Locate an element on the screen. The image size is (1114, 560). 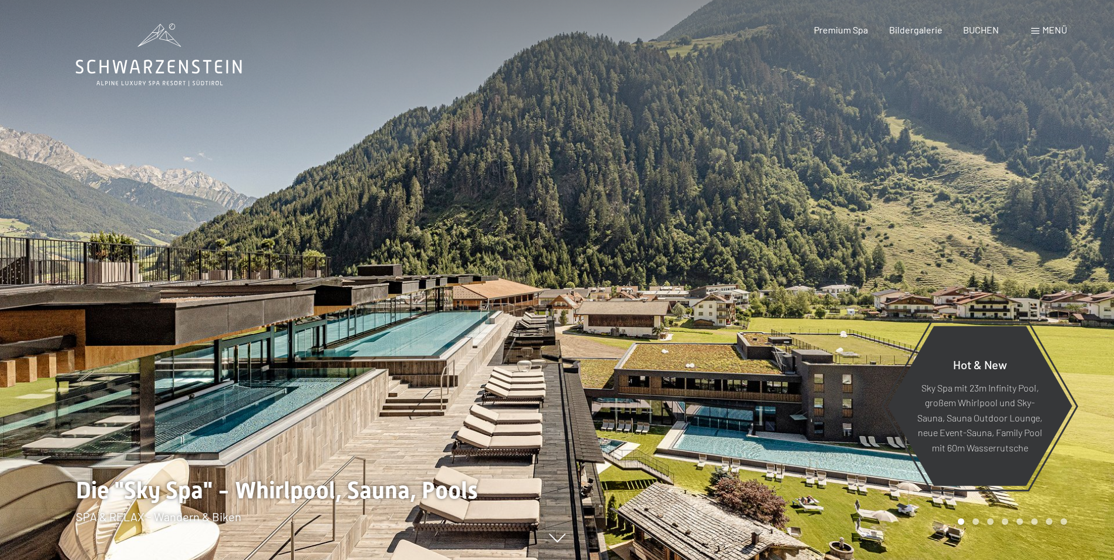
div: Carousel Page 4 is located at coordinates (1005, 521).